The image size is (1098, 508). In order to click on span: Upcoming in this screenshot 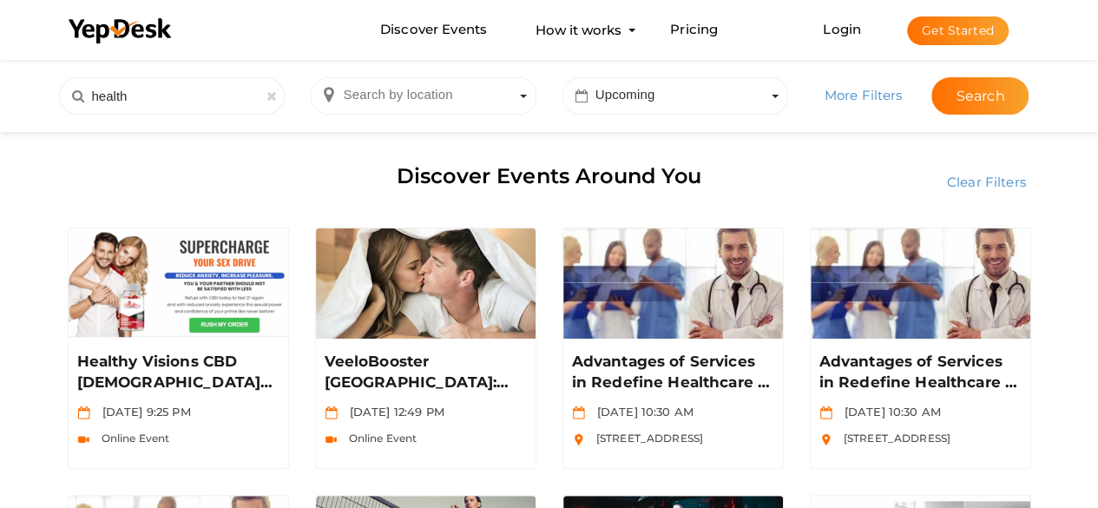, I will do `click(625, 94)`.